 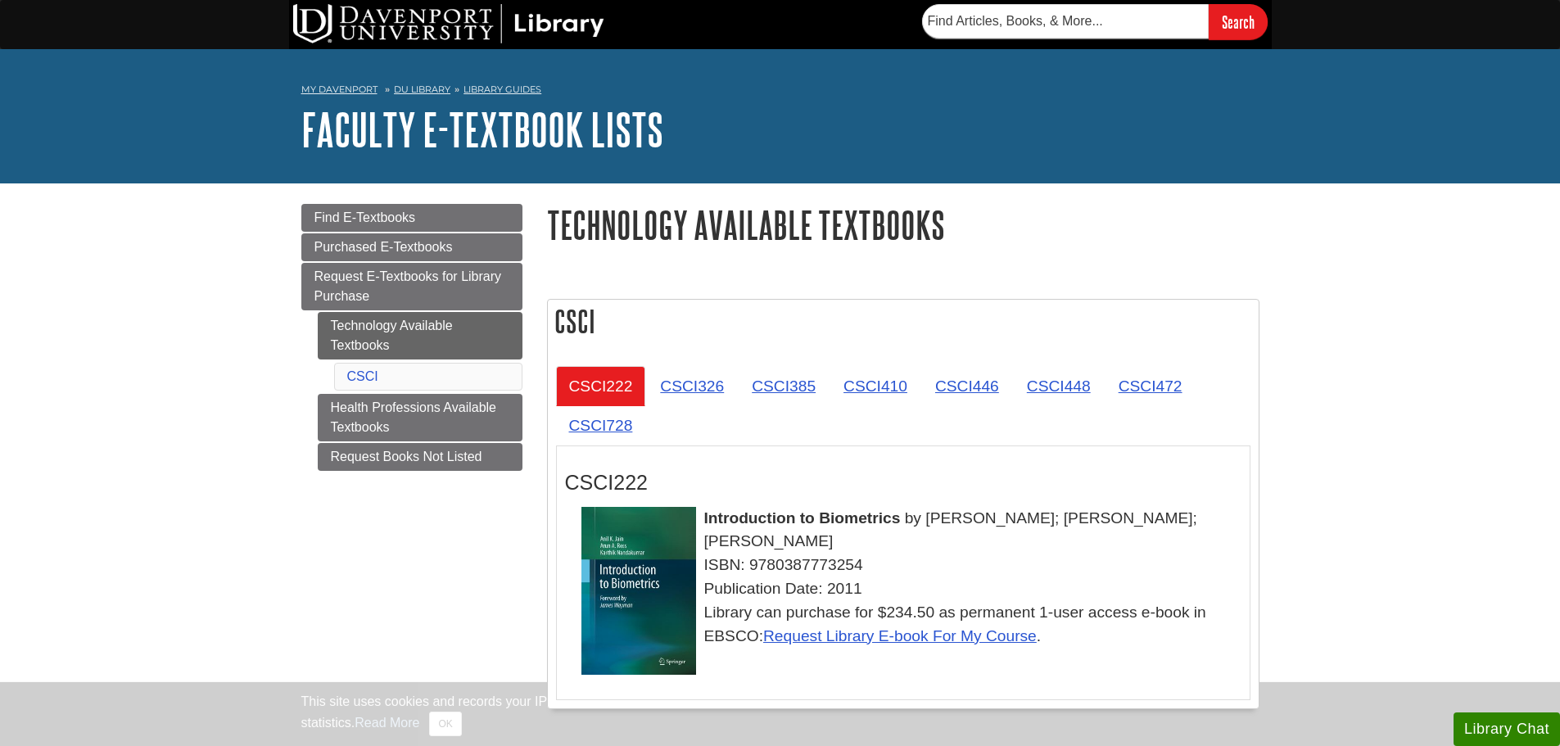 I want to click on a: Request Books Not Listed, so click(x=420, y=457).